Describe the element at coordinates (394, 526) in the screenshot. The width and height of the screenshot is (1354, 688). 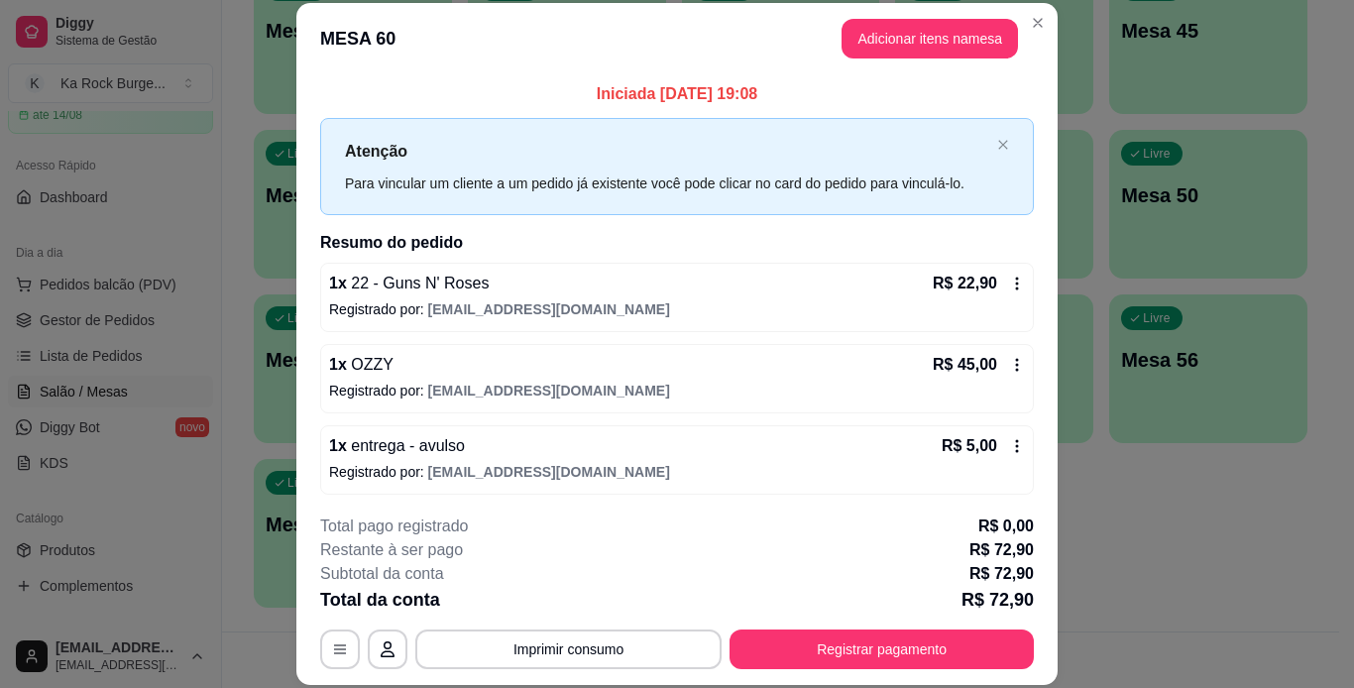
I see `p: Total pago registrado` at that location.